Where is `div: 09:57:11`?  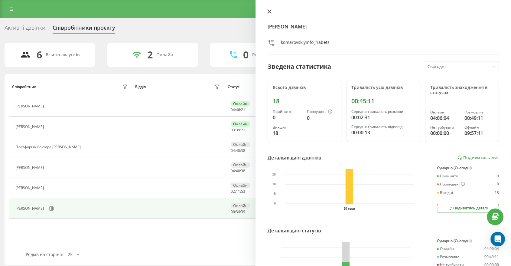 div: 09:57:11 is located at coordinates (479, 133).